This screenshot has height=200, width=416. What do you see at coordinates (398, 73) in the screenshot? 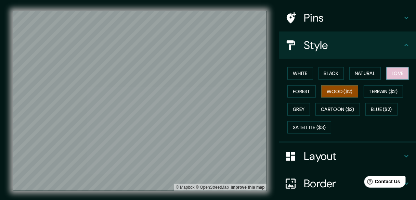
I see `button: Love` at bounding box center [398, 73].